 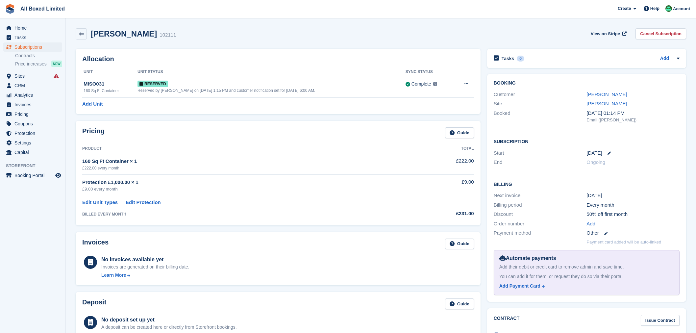 What do you see at coordinates (169, 327) in the screenshot?
I see `p: A deposit can be created here or directly from Storefront bookings.` at bounding box center [169, 327].